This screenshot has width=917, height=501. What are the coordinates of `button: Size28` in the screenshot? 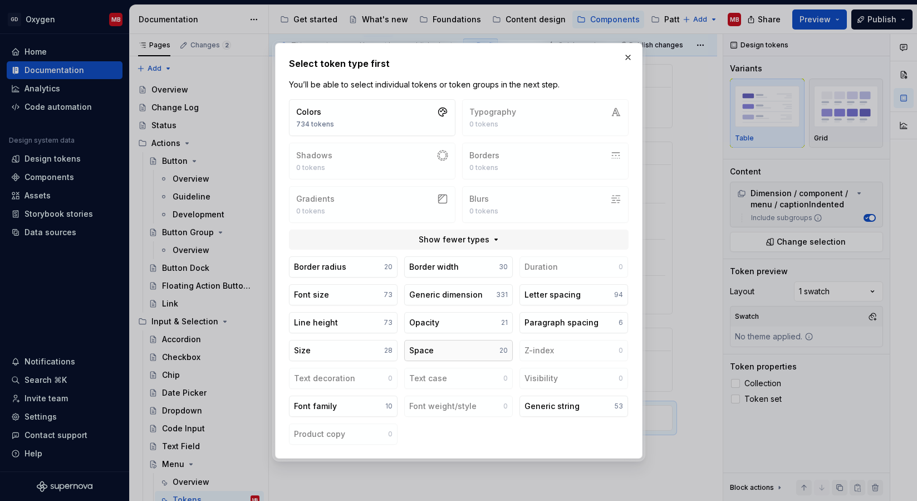 It's located at (343, 350).